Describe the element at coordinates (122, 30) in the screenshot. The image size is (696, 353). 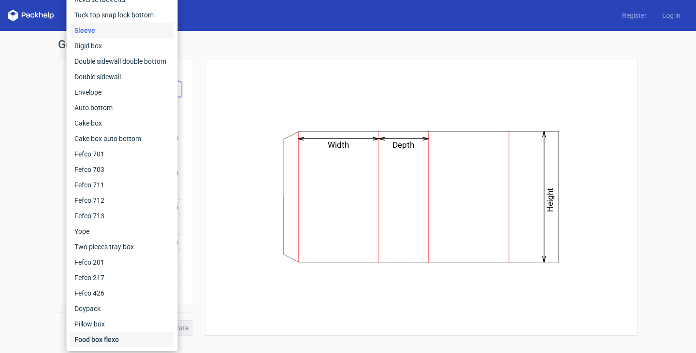
I see `div: Sleeve` at that location.